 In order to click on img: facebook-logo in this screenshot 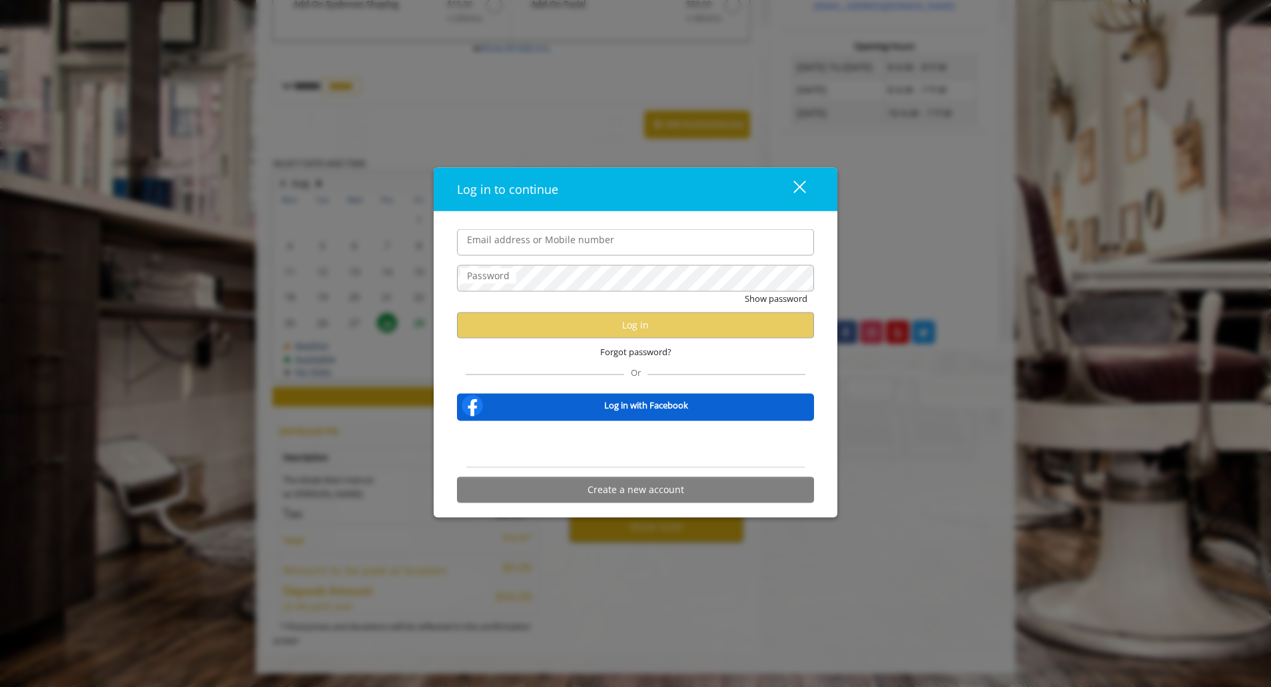, I will do `click(472, 405)`.